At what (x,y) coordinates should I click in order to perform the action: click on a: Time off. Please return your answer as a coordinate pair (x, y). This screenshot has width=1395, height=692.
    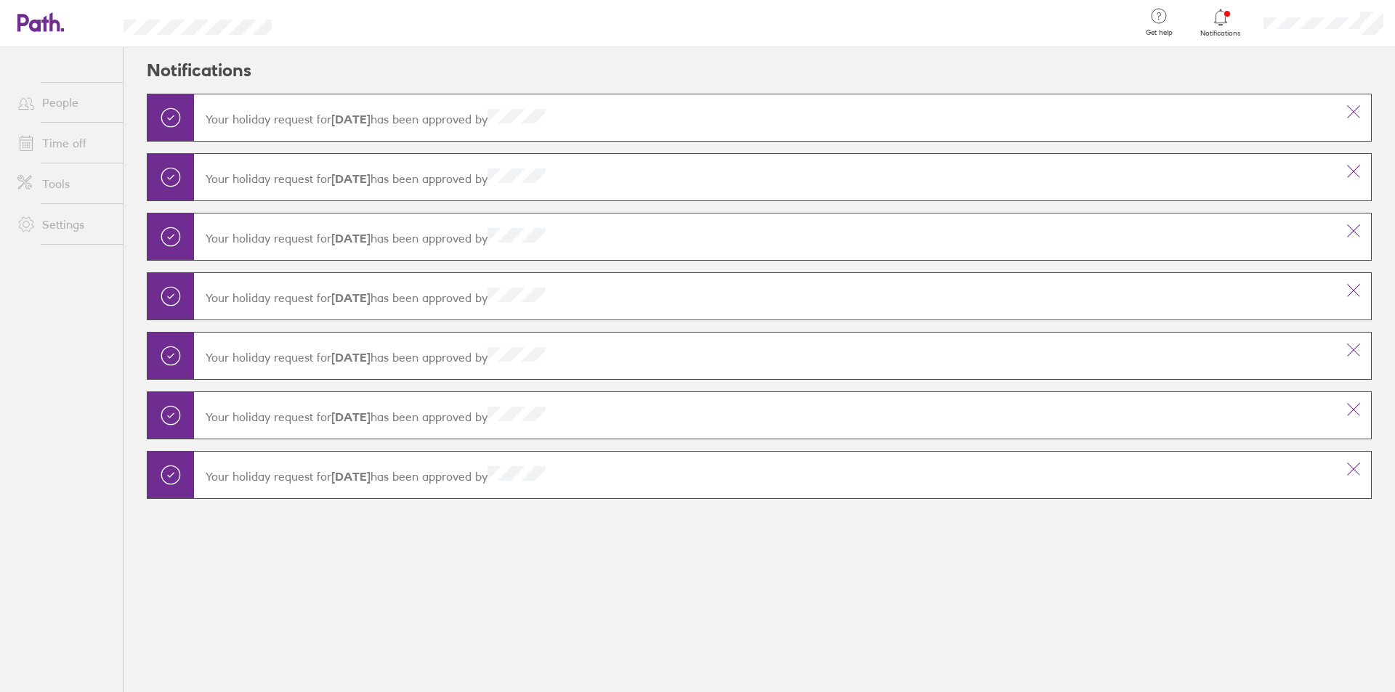
    Looking at the image, I should click on (64, 143).